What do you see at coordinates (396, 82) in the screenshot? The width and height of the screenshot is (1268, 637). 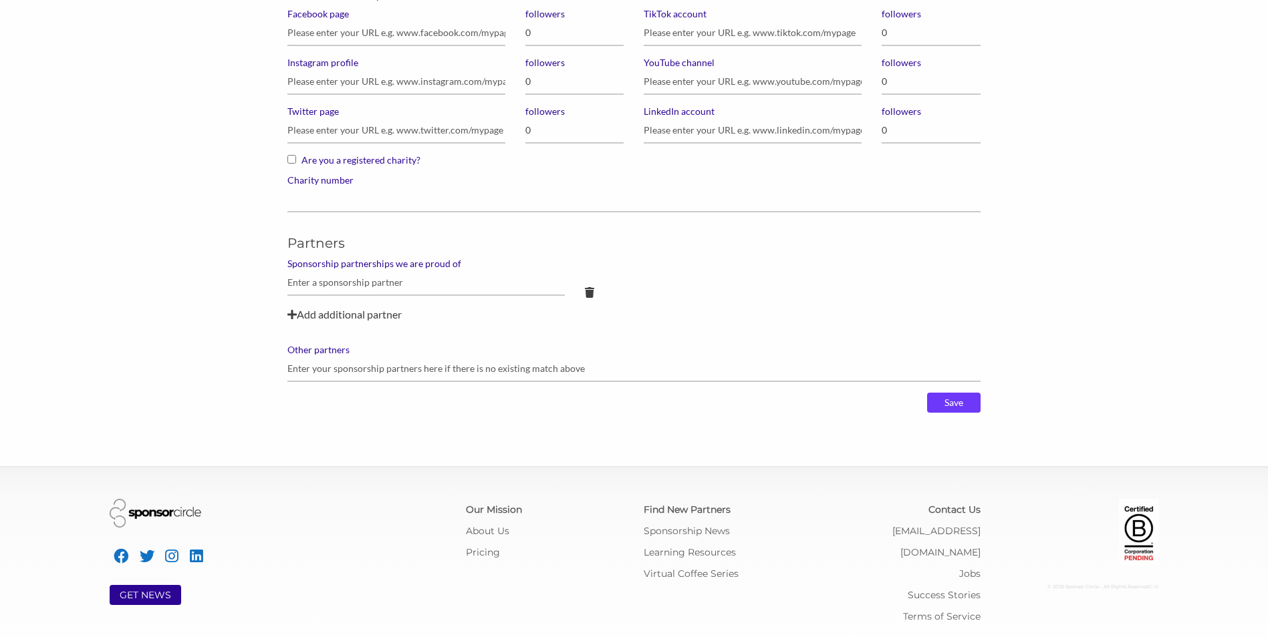 I see `input: Please enter your URL e.g. www.instagram.com/mypage` at bounding box center [396, 82].